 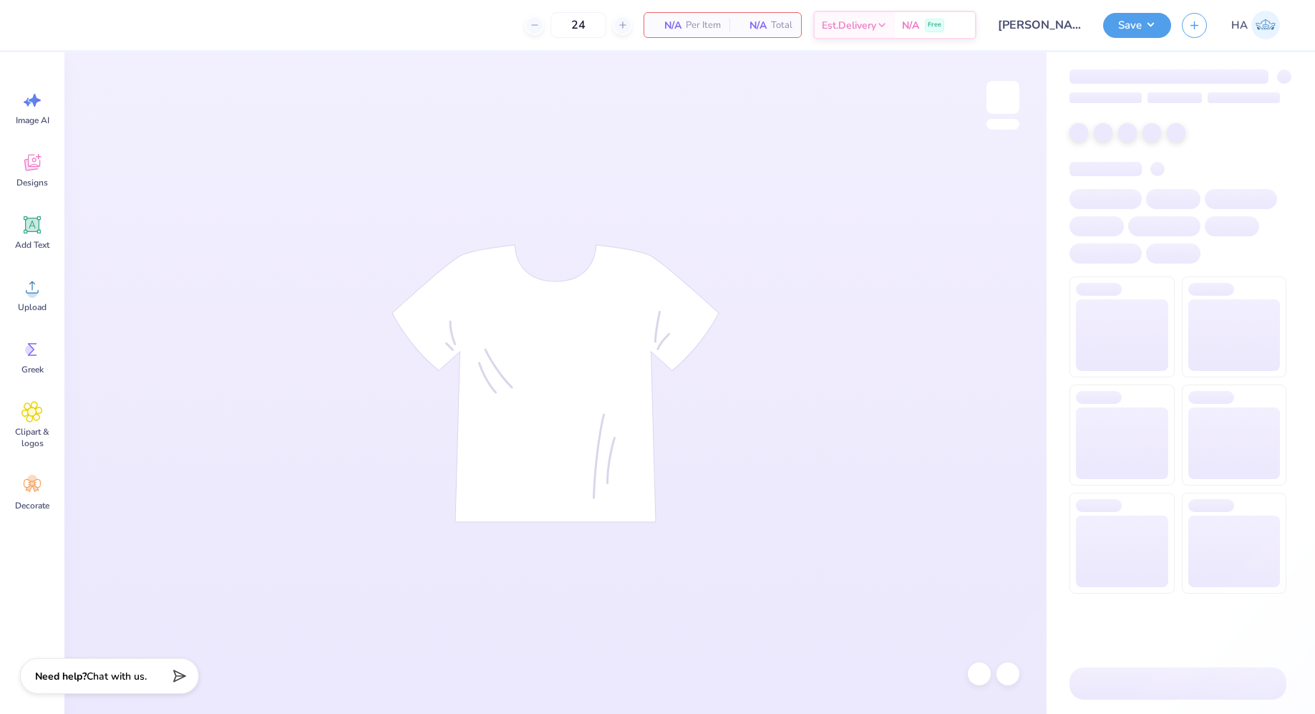 I want to click on span: Upload, so click(x=32, y=307).